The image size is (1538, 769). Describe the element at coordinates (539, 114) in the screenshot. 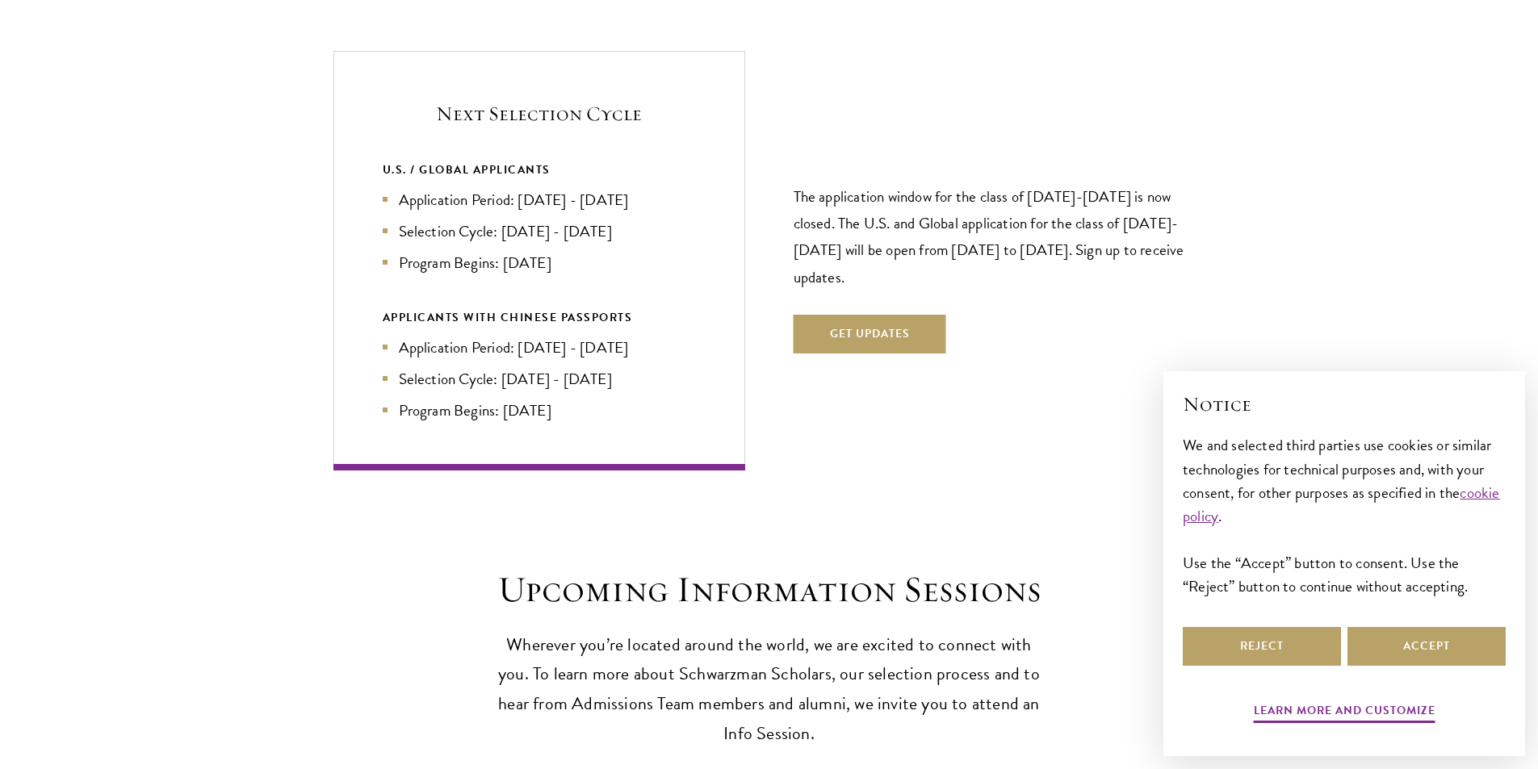

I see `h5: Next Selection Cycle` at that location.